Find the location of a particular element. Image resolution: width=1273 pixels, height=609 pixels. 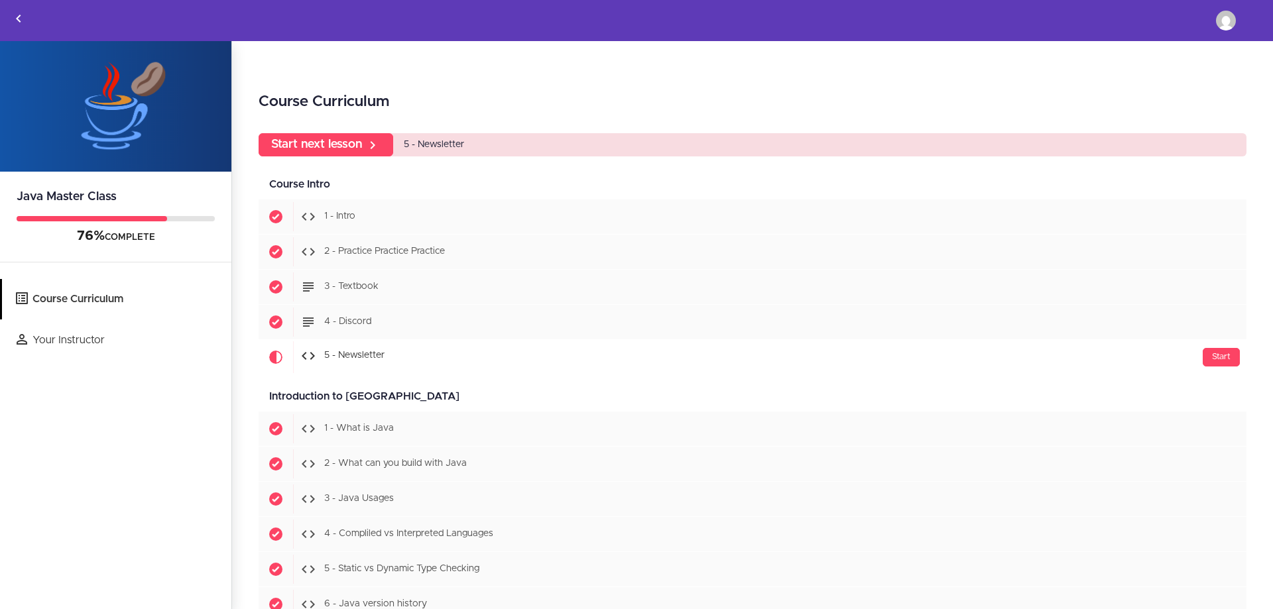

a: Current item Start 5 - Newsletter is located at coordinates (752, 357).